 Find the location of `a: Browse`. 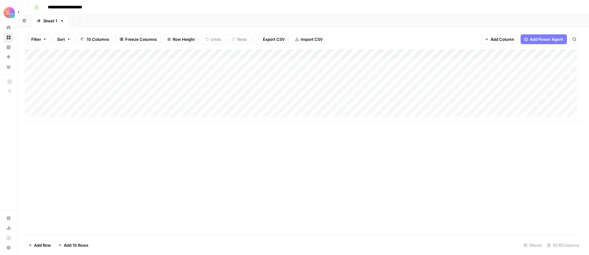

a: Browse is located at coordinates (9, 37).